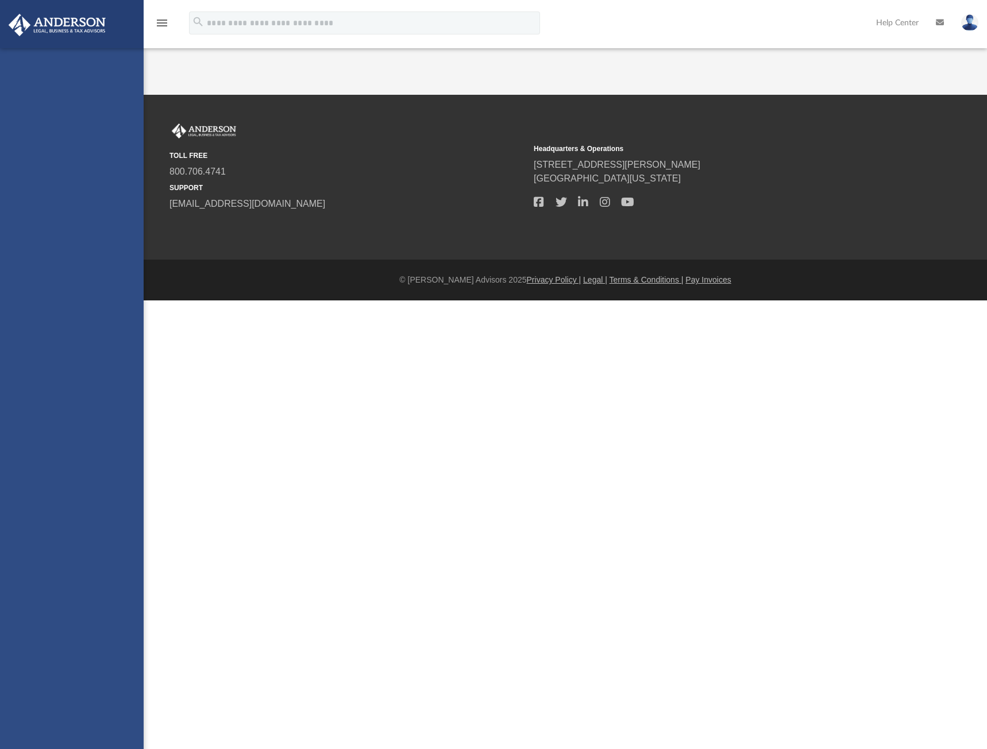  Describe the element at coordinates (162, 26) in the screenshot. I see `a: menu` at that location.